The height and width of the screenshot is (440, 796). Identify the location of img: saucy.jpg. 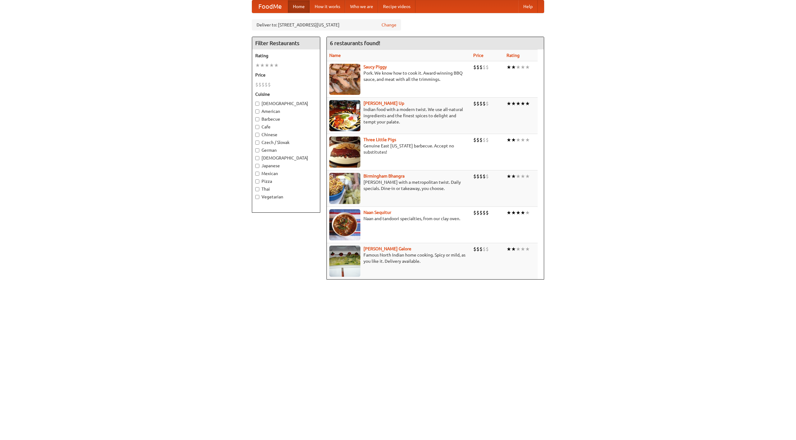
(345, 79).